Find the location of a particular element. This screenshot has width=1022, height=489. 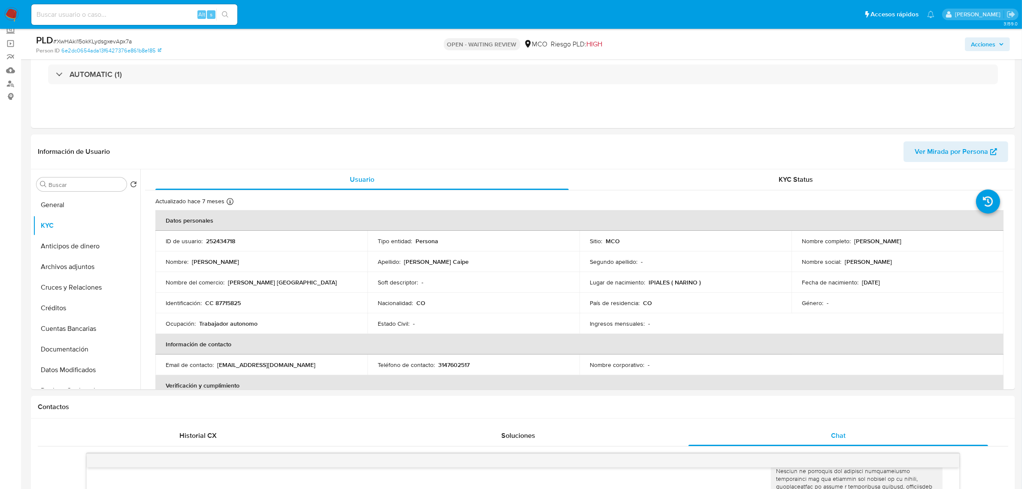

div: MCO is located at coordinates (536, 44).